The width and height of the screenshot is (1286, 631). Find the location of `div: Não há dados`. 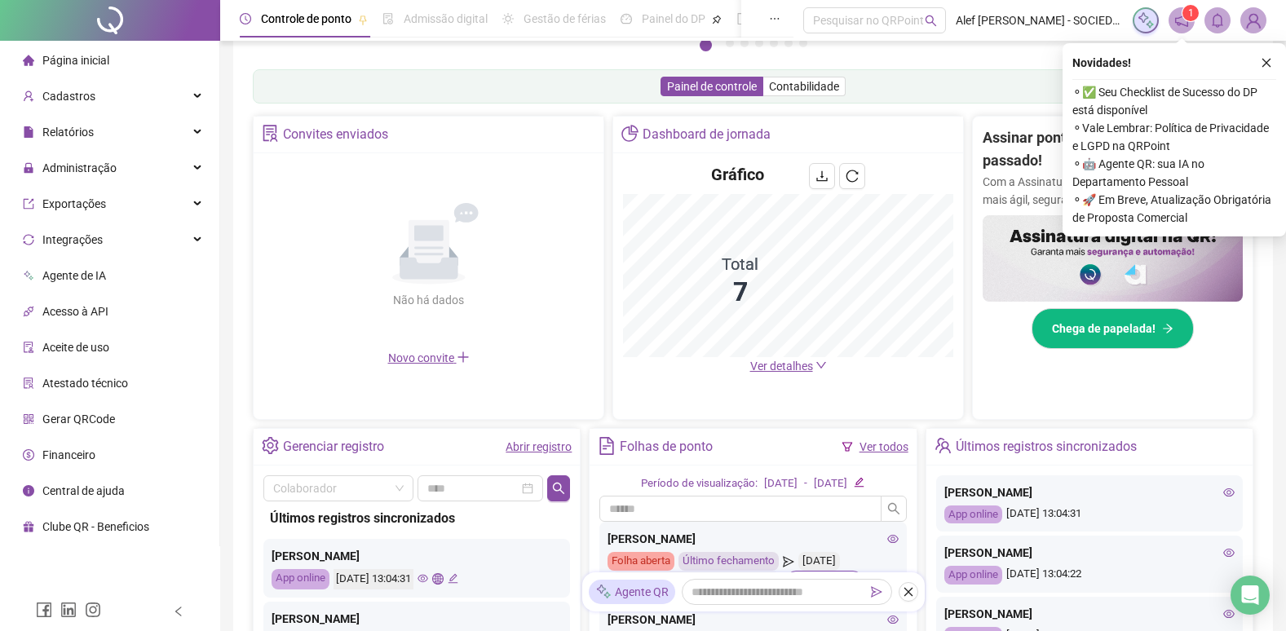

div: Não há dados is located at coordinates (429, 300).